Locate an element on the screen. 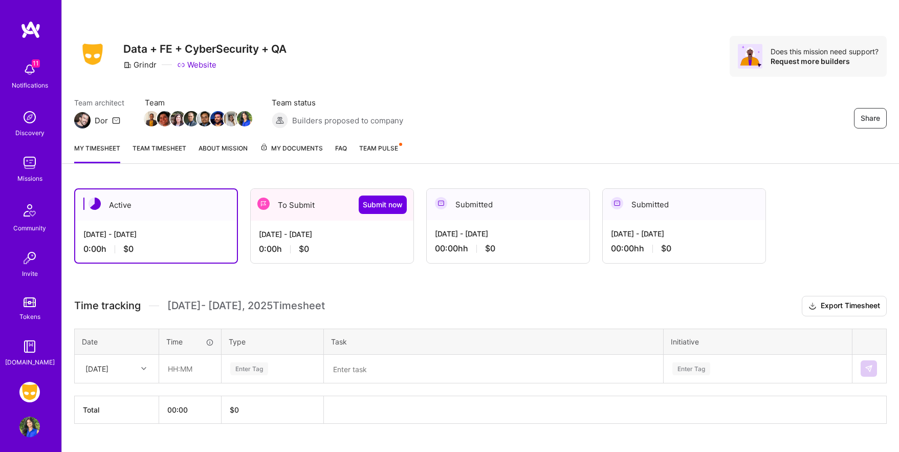 This screenshot has width=899, height=452. button: Export Timesheet is located at coordinates (844, 306).